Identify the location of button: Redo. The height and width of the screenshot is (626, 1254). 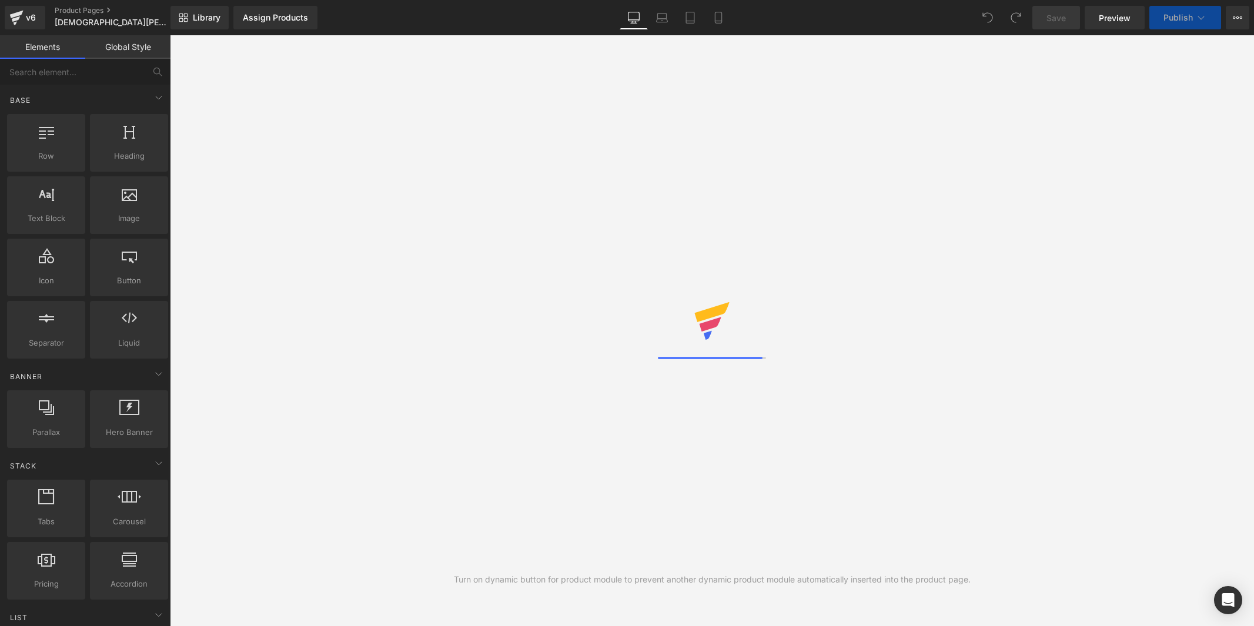
(1016, 18).